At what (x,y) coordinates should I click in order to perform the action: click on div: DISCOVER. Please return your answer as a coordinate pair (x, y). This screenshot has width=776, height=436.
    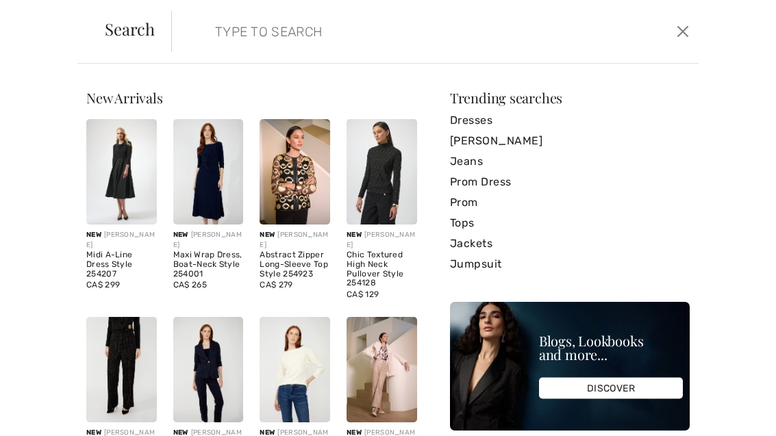
    Looking at the image, I should click on (611, 388).